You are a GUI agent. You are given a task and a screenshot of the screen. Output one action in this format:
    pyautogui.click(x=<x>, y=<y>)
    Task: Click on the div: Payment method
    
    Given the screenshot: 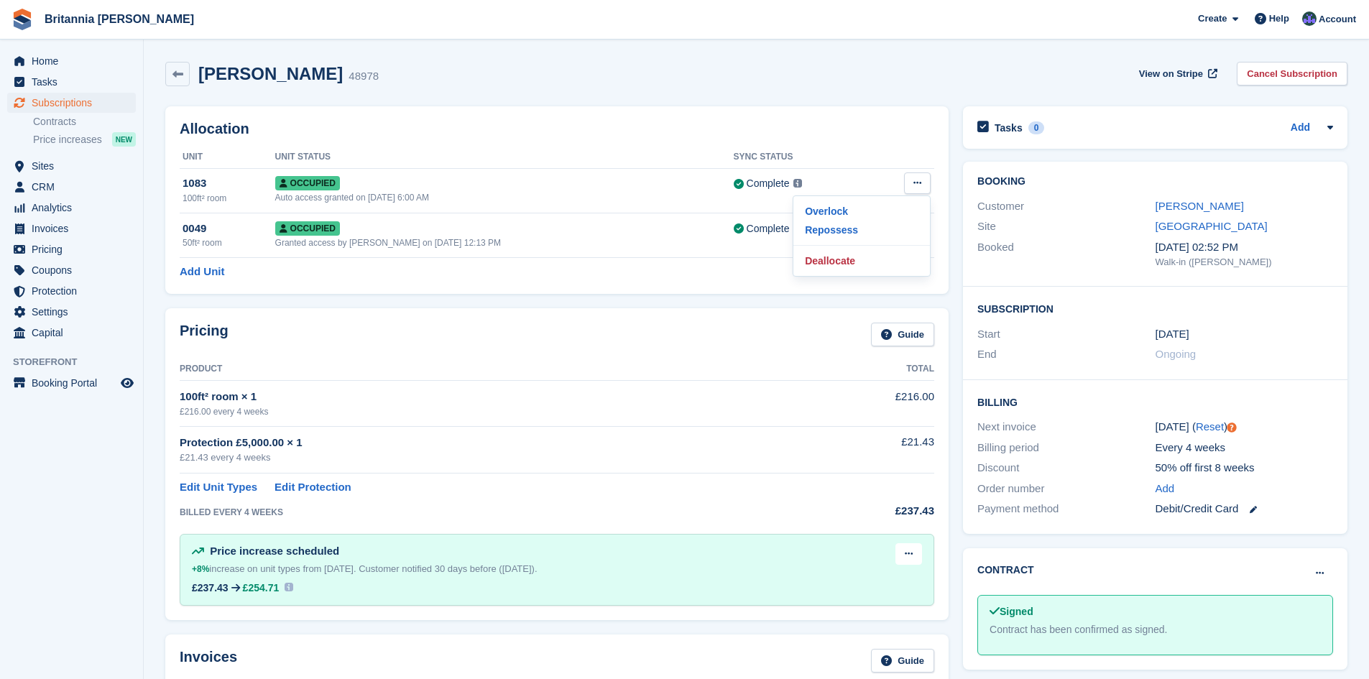 What is the action you would take?
    pyautogui.click(x=1066, y=509)
    